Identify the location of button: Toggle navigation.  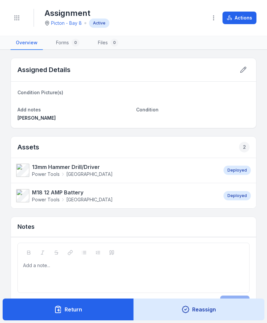
(17, 18).